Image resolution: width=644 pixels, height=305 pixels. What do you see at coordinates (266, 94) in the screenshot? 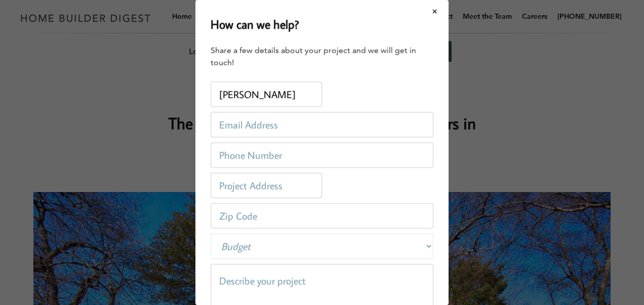
I see `input: Name` at bounding box center [266, 94].